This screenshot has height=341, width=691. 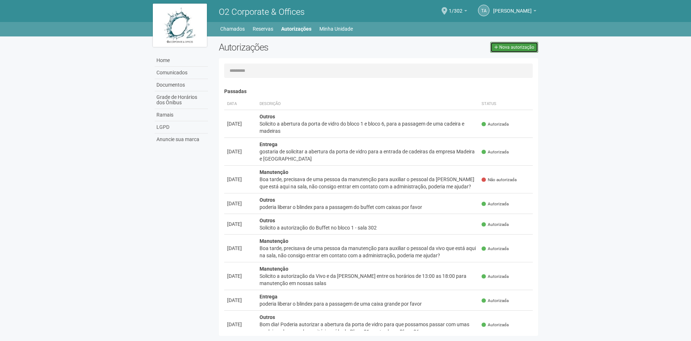 I want to click on span: O2 Corporate & Offices, so click(x=262, y=12).